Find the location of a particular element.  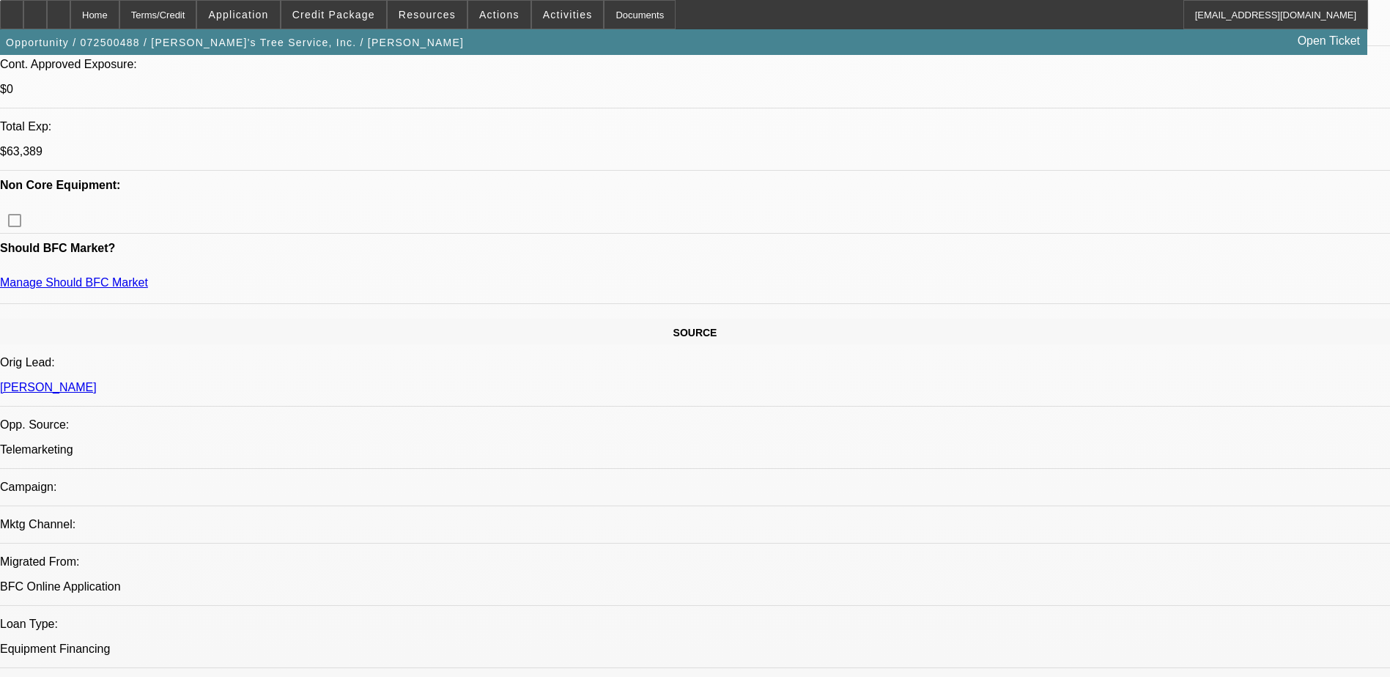

button: Application is located at coordinates (238, 15).